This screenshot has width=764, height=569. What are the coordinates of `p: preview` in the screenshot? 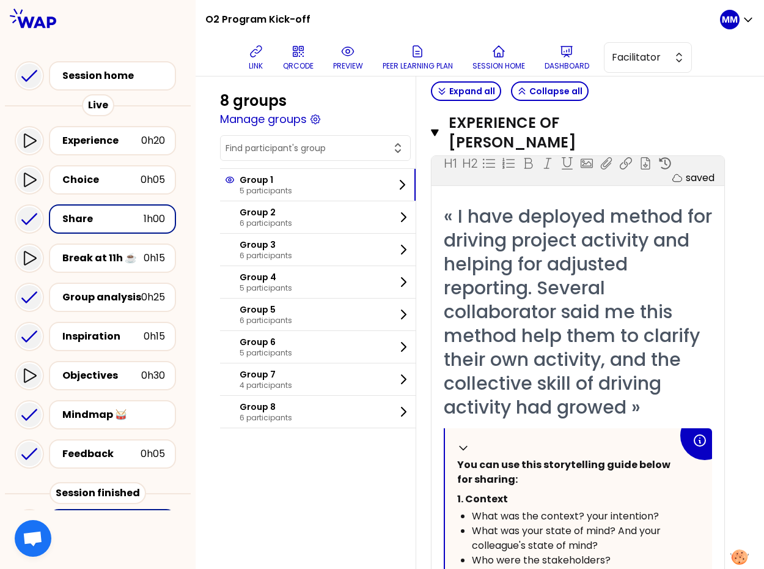 It's located at (348, 66).